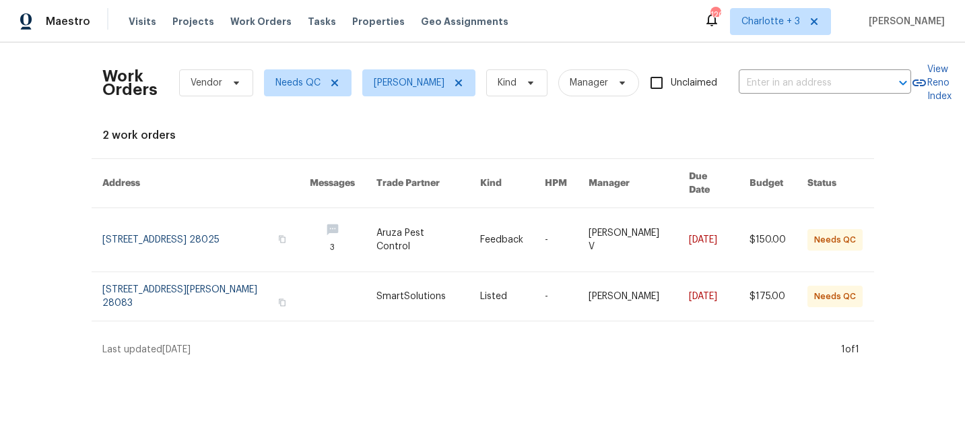 This screenshot has height=446, width=965. I want to click on th: Trade Partner, so click(417, 183).